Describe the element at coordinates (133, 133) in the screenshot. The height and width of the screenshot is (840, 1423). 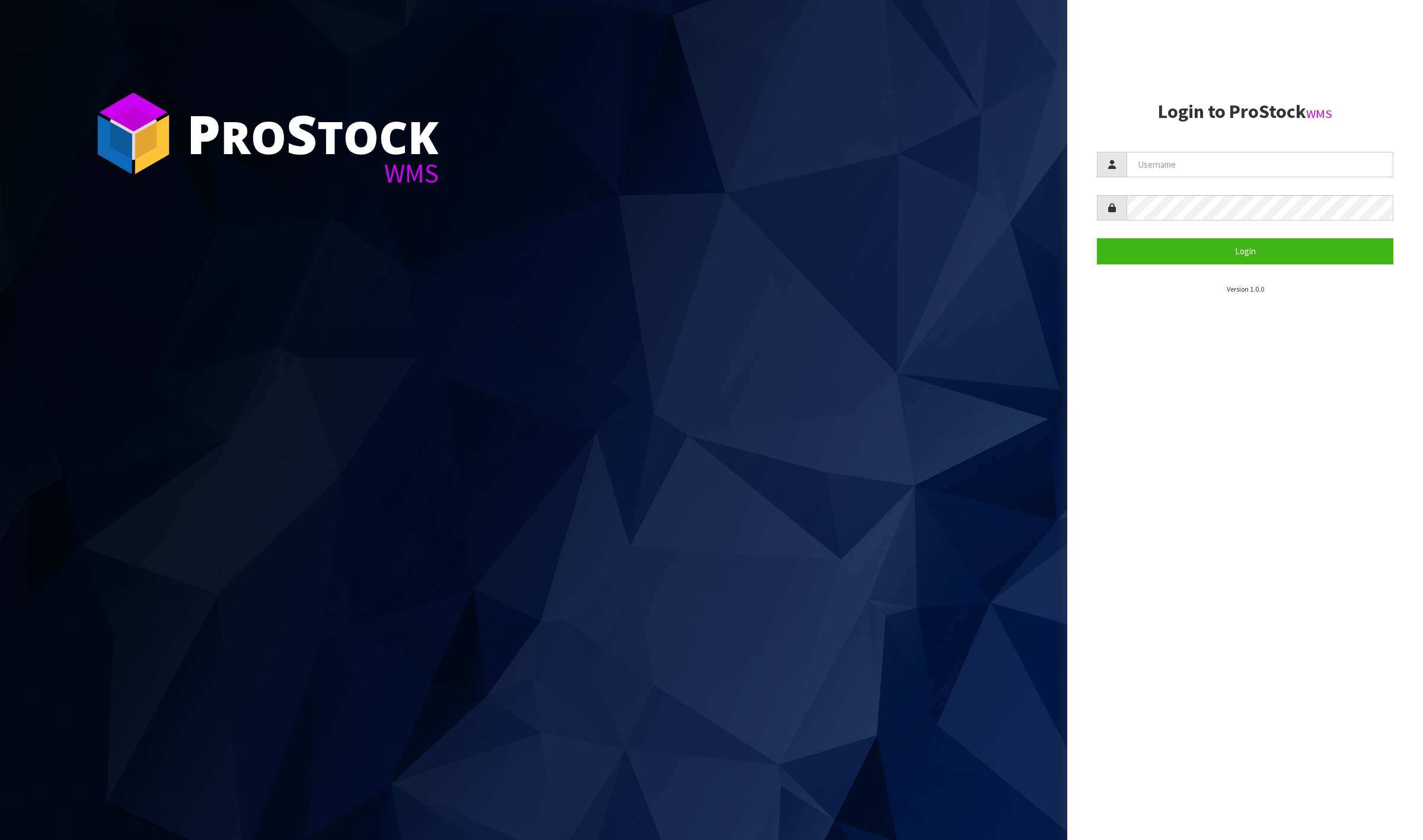
I see `img: ProStock Cube` at that location.